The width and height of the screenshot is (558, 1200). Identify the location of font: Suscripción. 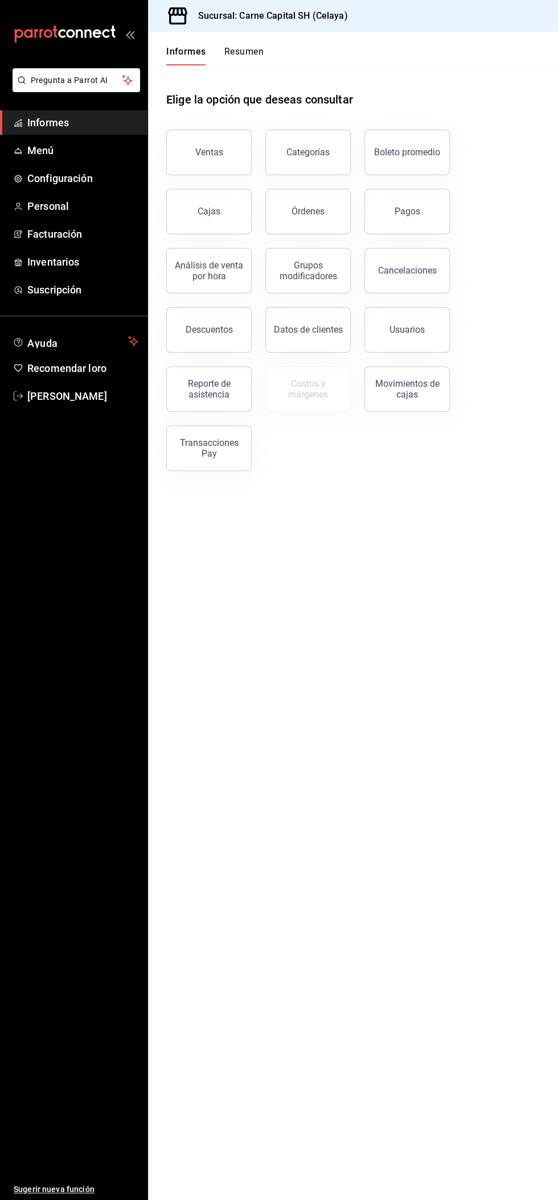
(54, 290).